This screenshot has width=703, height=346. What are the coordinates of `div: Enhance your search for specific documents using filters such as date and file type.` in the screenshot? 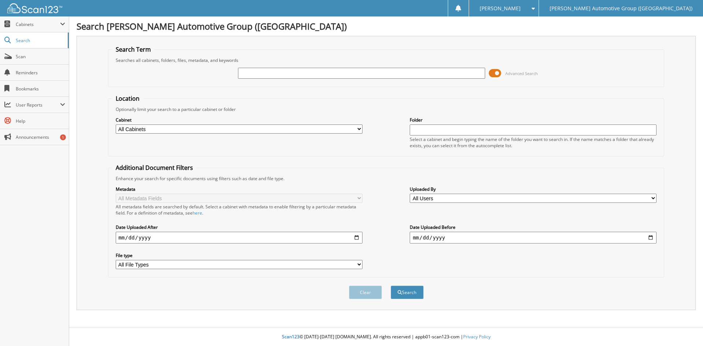 It's located at (386, 178).